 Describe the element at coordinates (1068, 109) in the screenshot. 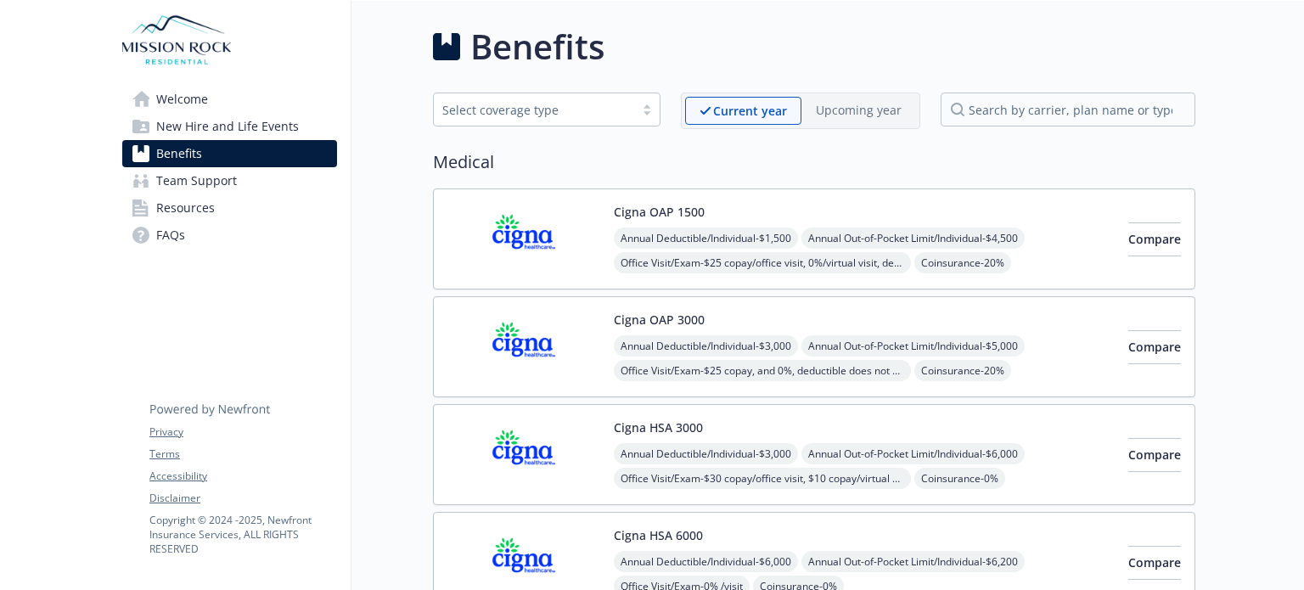

I see `input: search by carrier, plan name or type` at that location.